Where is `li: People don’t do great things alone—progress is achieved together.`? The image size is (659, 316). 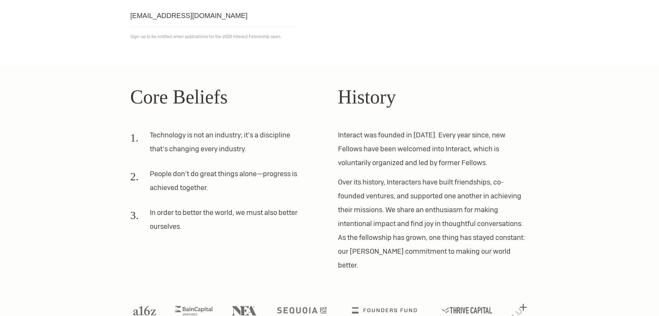 li: People don’t do great things alone—progress is achieved together. is located at coordinates (218, 183).